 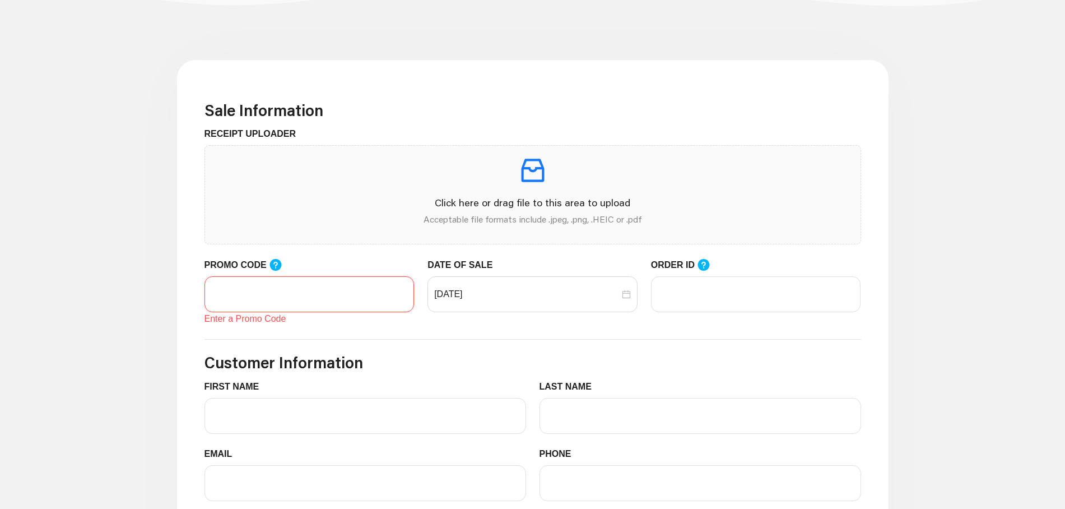 I want to click on div: Enter a Promo Code, so click(x=309, y=319).